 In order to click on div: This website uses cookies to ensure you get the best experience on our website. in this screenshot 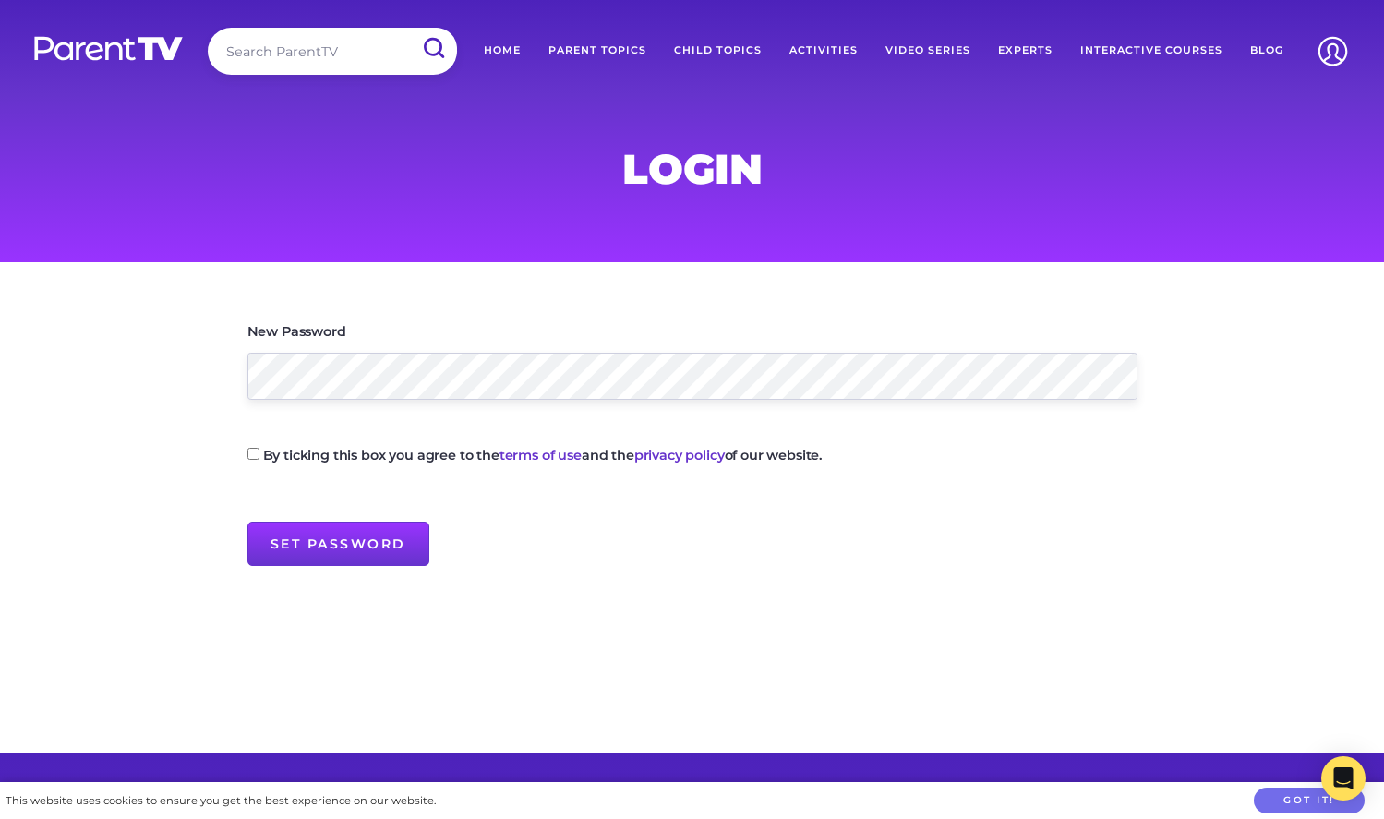, I will do `click(221, 800)`.